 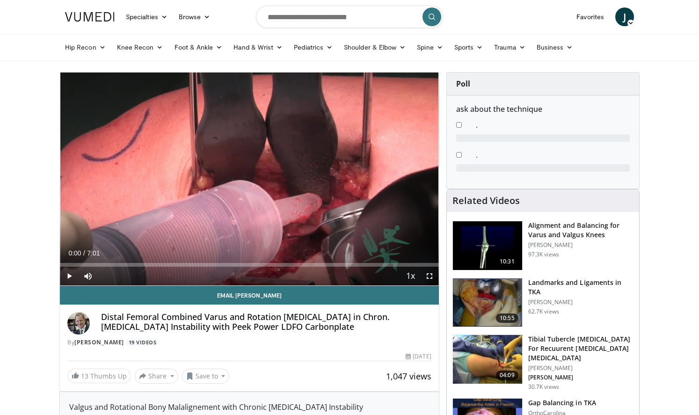 What do you see at coordinates (429, 276) in the screenshot?
I see `button: Fullscreen` at bounding box center [429, 276].